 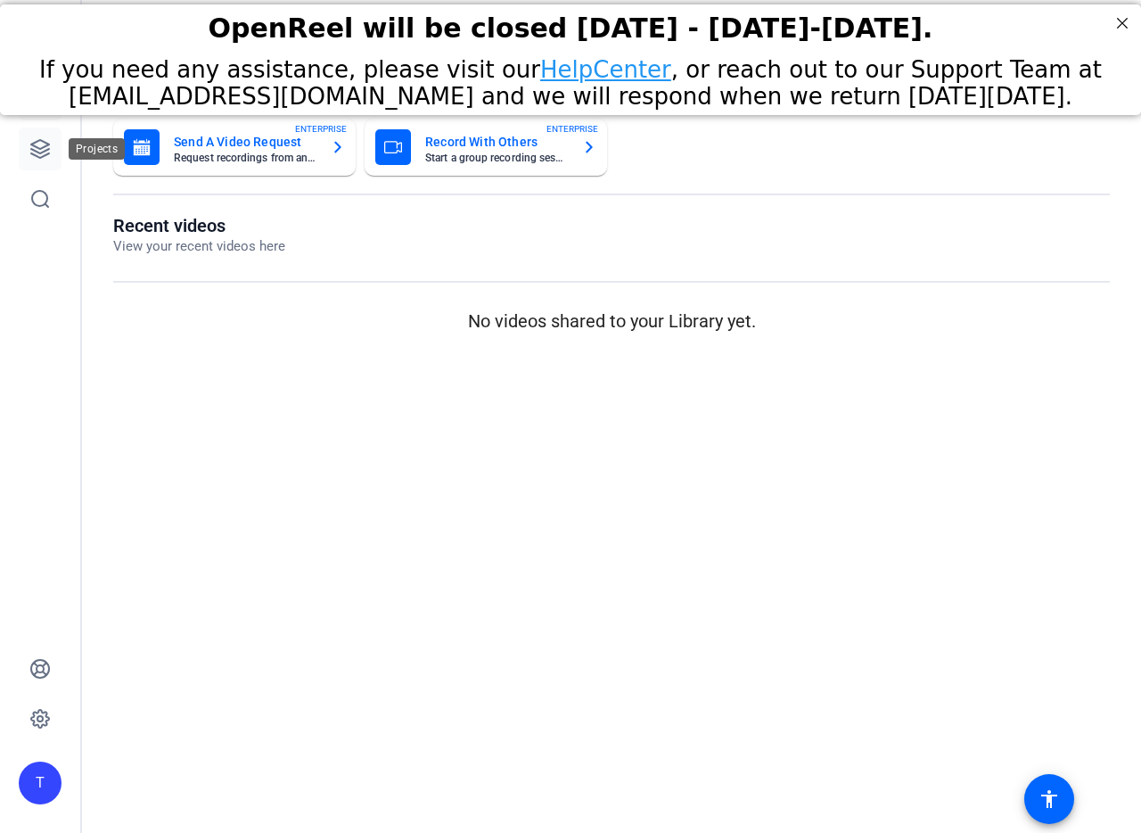 What do you see at coordinates (199, 246) in the screenshot?
I see `p: View your recent videos here` at bounding box center [199, 246].